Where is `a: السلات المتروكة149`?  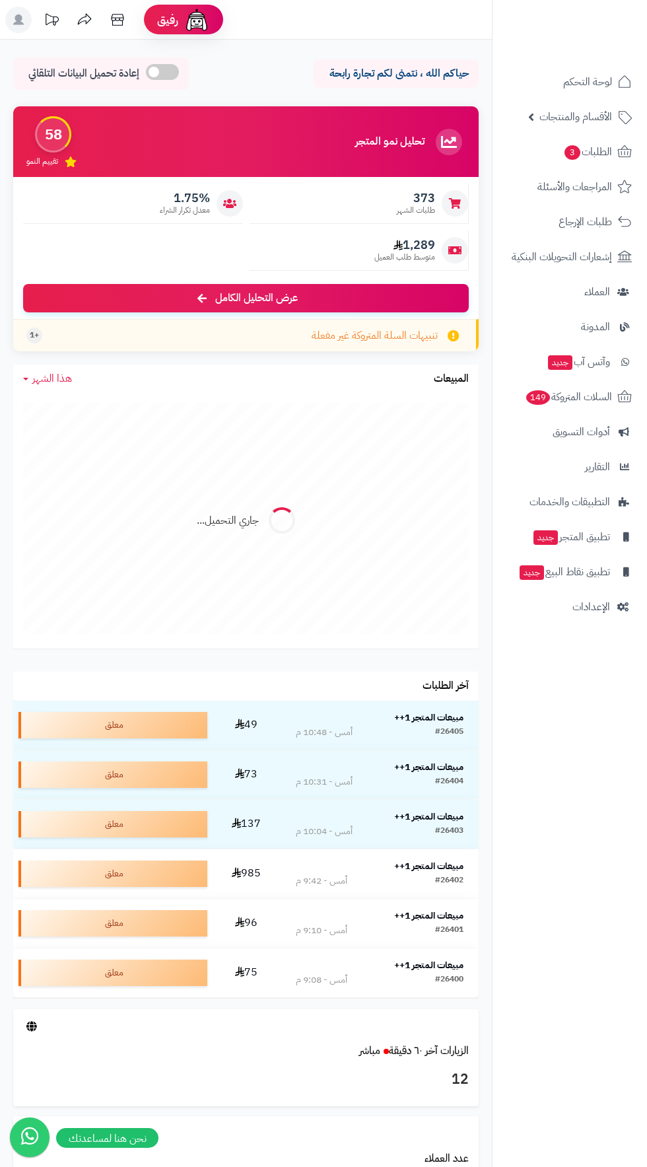 a: السلات المتروكة149 is located at coordinates (570, 397).